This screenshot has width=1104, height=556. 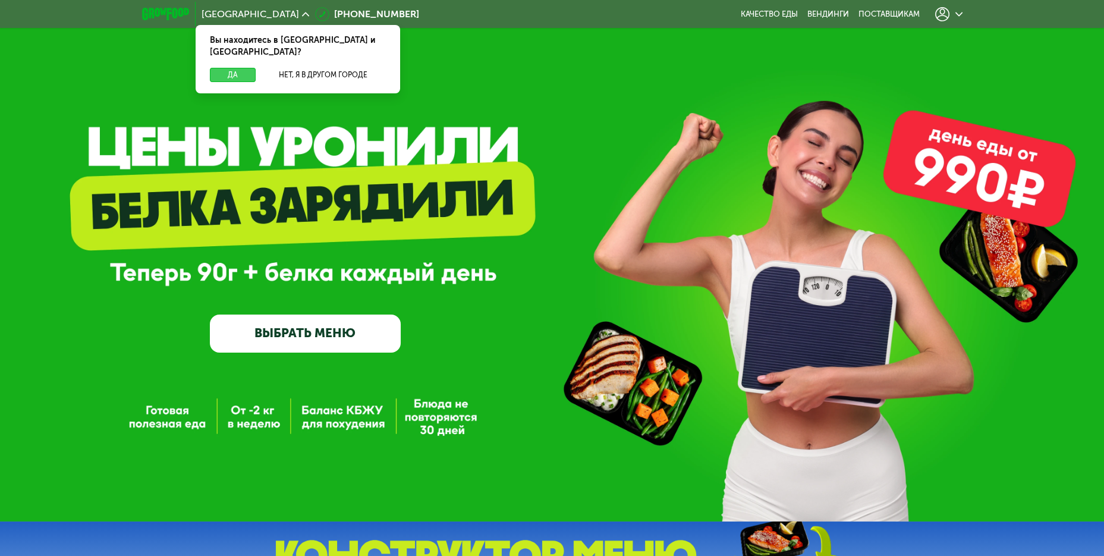 I want to click on div: поставщикам, so click(x=889, y=14).